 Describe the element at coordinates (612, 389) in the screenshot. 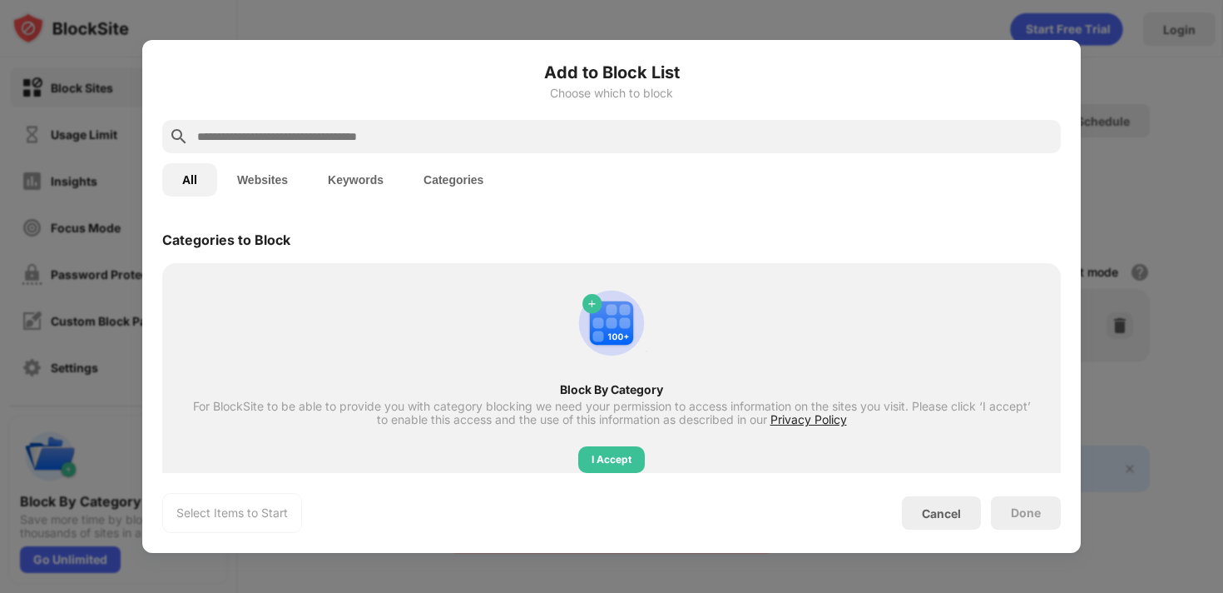

I see `div: Block By Category` at that location.